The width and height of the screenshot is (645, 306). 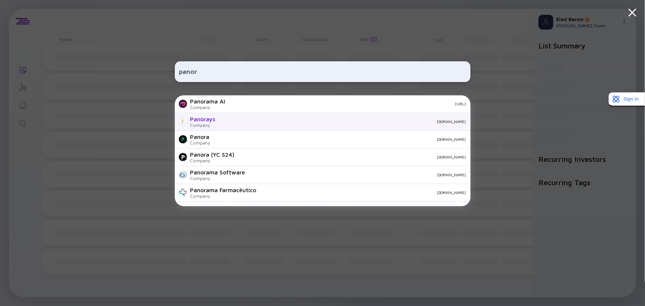 I want to click on div: Panorama Farmacêutico, so click(x=223, y=190).